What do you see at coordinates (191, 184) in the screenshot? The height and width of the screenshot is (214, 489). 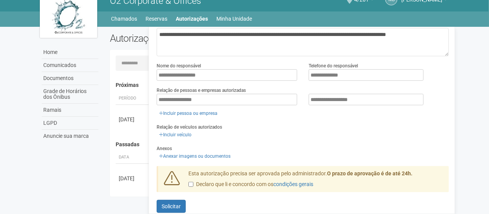 I see `input: Declaro que li e concordo com oscondições gerais` at bounding box center [191, 184].